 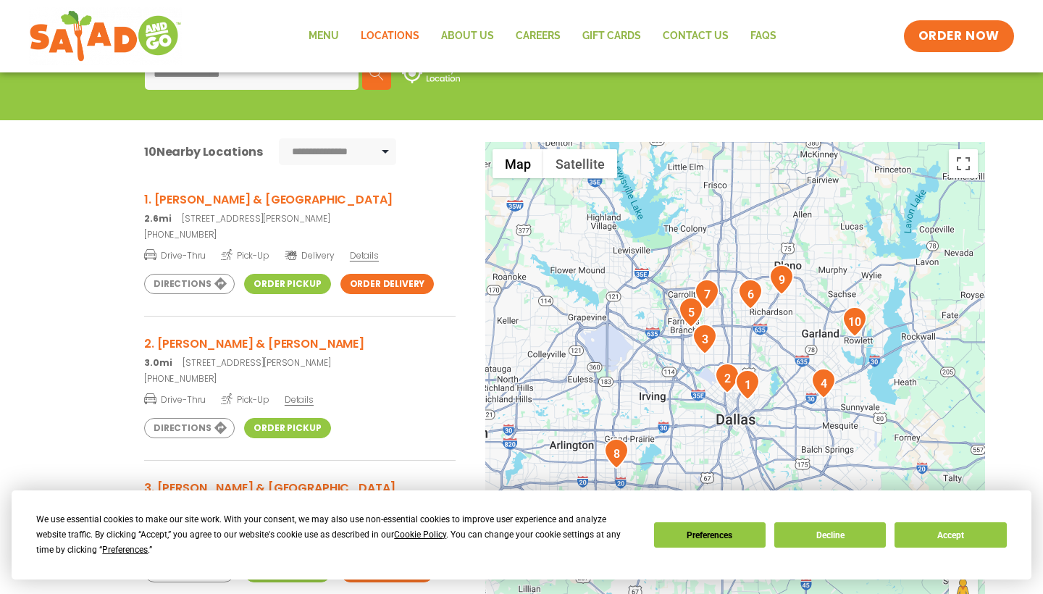 What do you see at coordinates (377, 73) in the screenshot?
I see `img: search.svg` at bounding box center [377, 73].